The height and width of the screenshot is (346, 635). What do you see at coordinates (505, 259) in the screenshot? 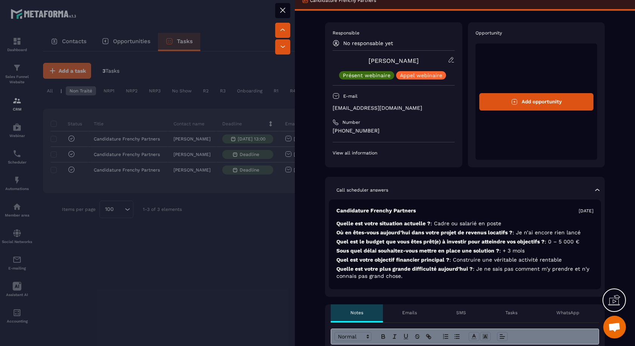
I see `span: : Construire une véritable activité rentable` at bounding box center [505, 259].